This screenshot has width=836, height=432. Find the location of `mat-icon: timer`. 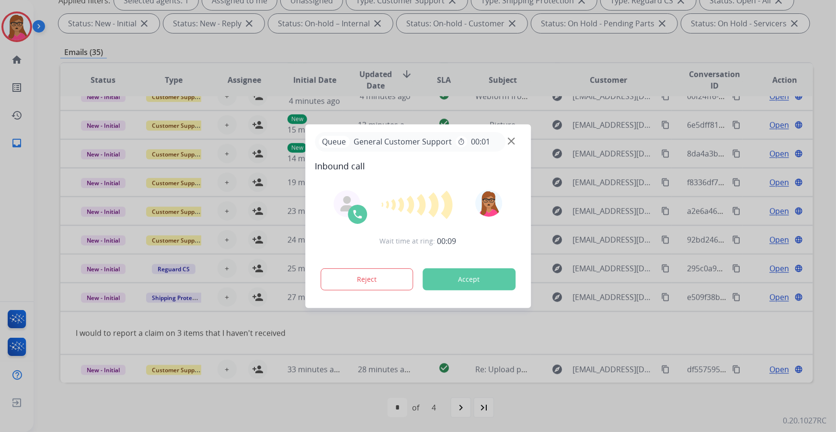

mat-icon: timer is located at coordinates (461, 142).